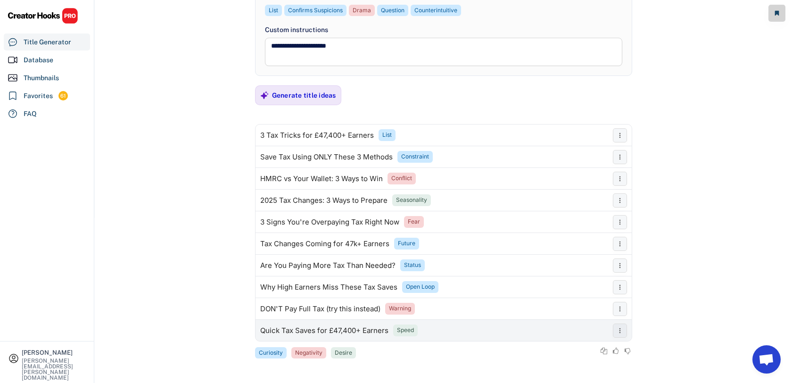  Describe the element at coordinates (41, 78) in the screenshot. I see `div: Thumbnails` at that location.